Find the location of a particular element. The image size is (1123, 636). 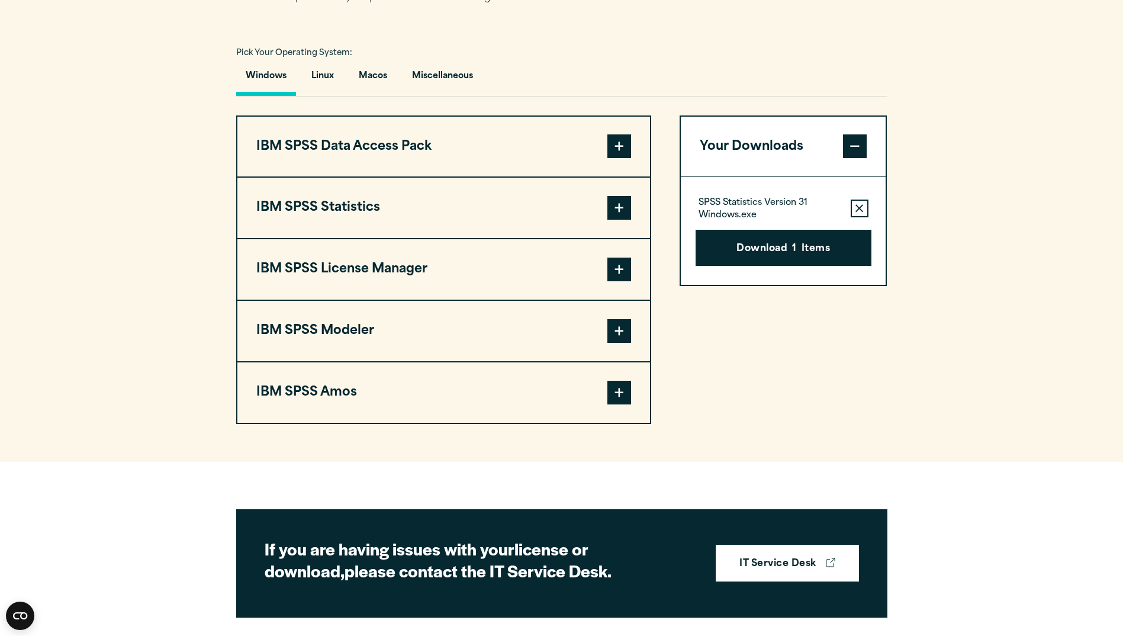

button: Linux is located at coordinates (323, 79).